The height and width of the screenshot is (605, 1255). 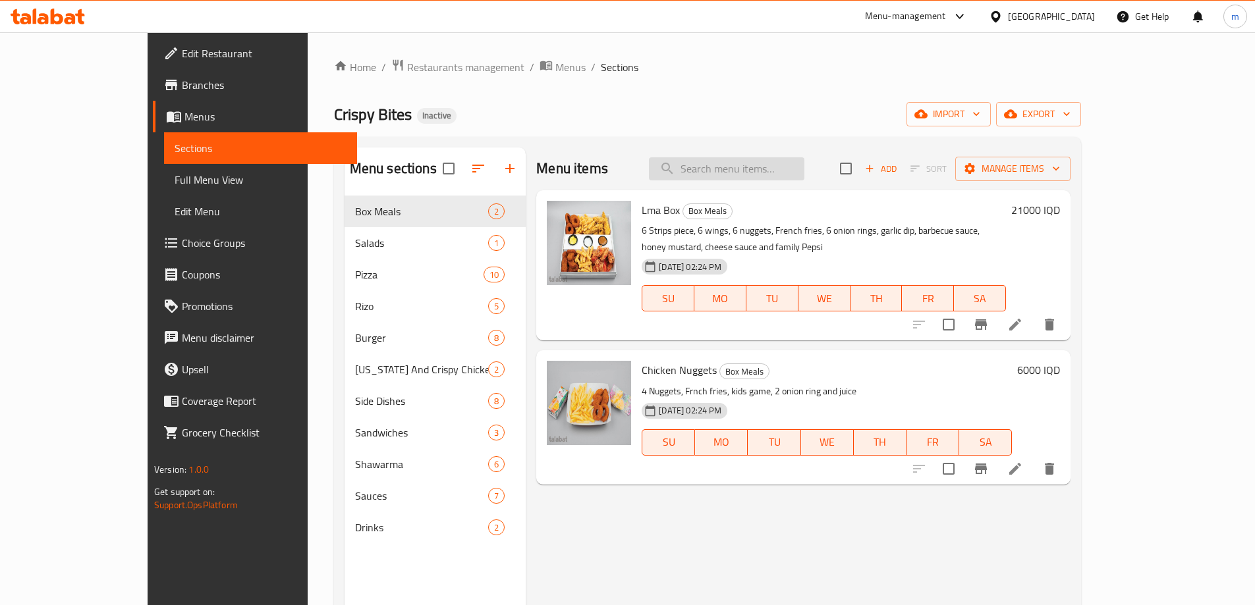 I want to click on span: Manage items, so click(x=1012, y=169).